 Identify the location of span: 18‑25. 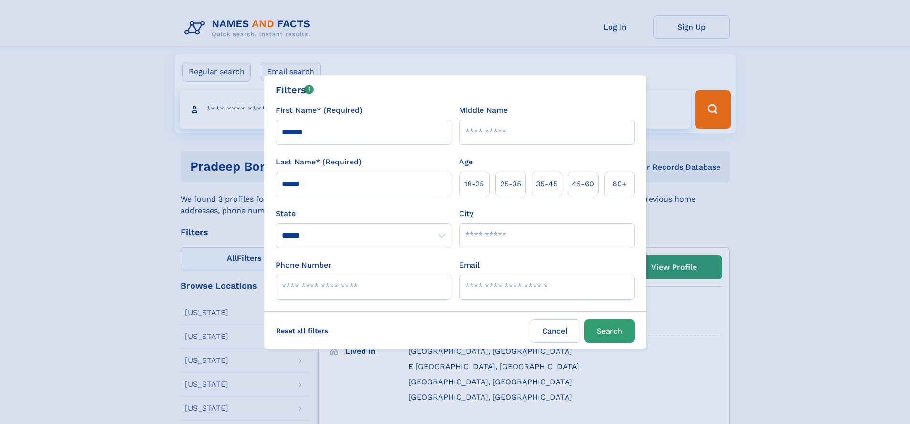
(474, 184).